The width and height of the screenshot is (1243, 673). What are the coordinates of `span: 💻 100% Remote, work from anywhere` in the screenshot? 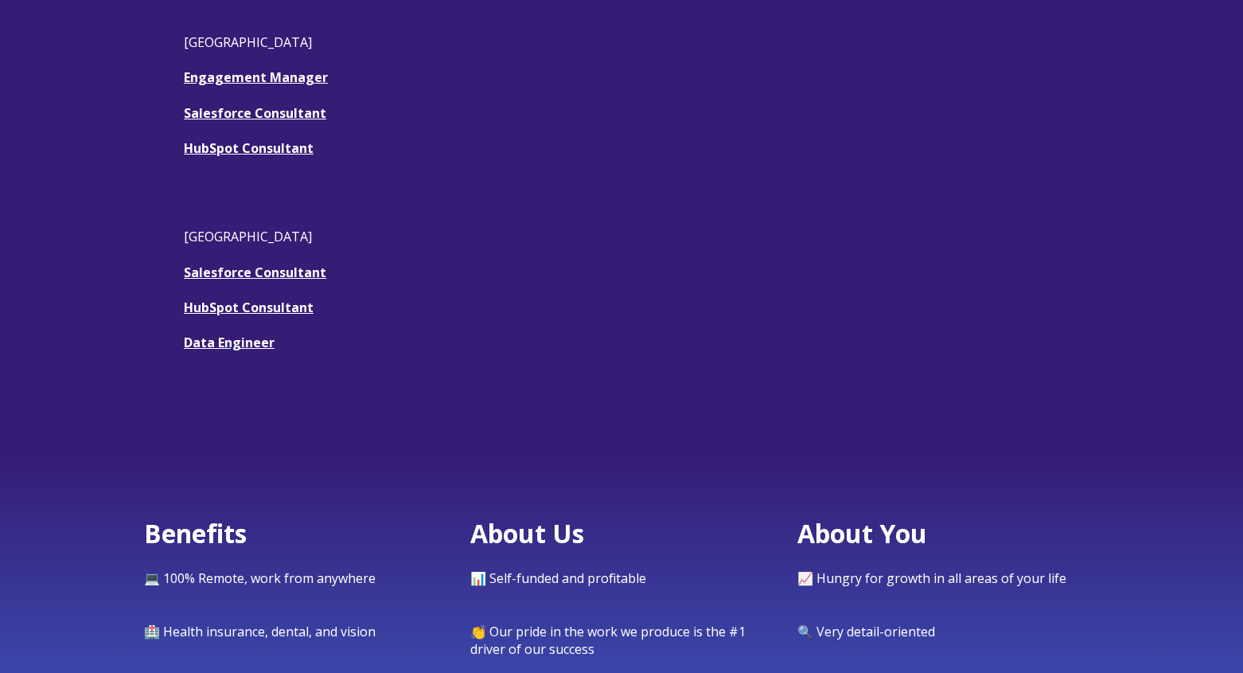 It's located at (260, 578).